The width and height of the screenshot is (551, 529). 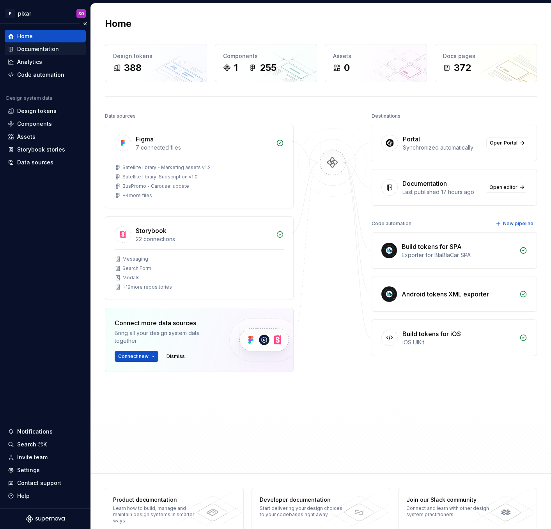 I want to click on span: New pipeline, so click(x=518, y=224).